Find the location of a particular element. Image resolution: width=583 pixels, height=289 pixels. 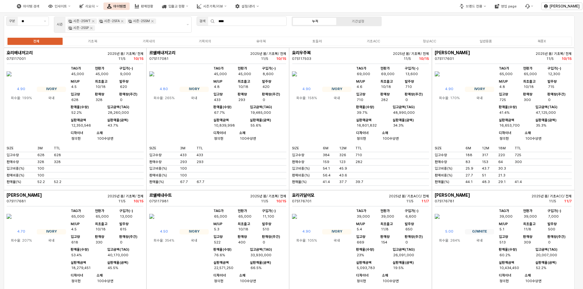

div: 기초복 is located at coordinates (93, 41).